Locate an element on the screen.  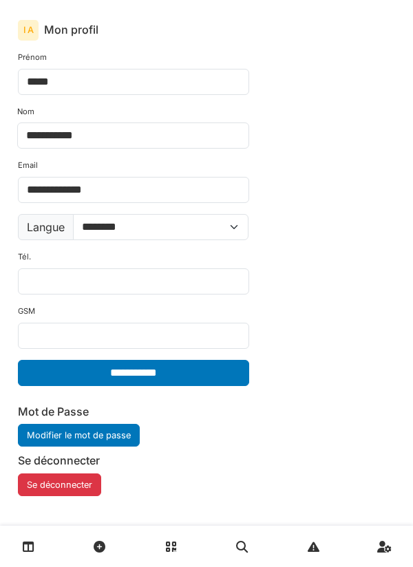
button: Se déconnecter is located at coordinates (59, 484).